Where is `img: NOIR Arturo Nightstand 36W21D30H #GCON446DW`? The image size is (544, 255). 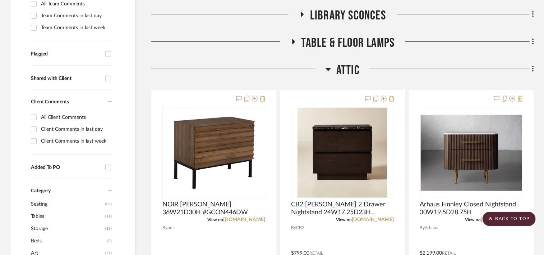 img: NOIR Arturo Nightstand 36W21D30H #GCON446DW is located at coordinates (214, 152).